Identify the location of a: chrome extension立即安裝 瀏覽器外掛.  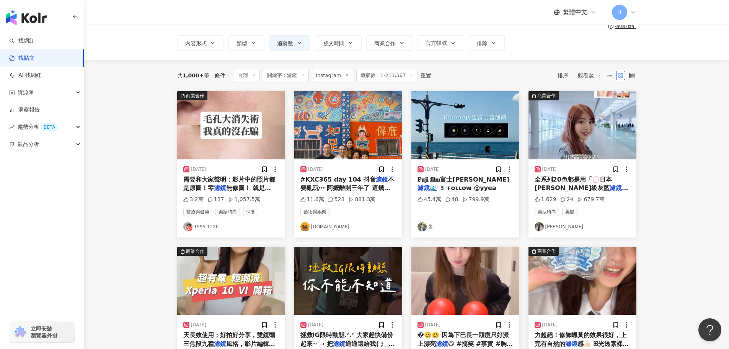
(42, 332).